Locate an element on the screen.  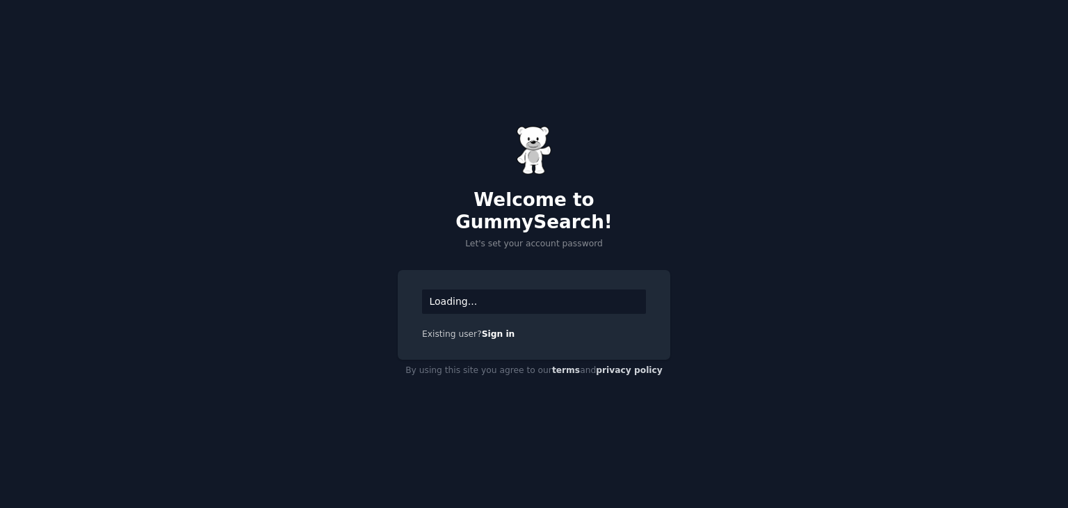
a: privacy policy is located at coordinates (629, 370).